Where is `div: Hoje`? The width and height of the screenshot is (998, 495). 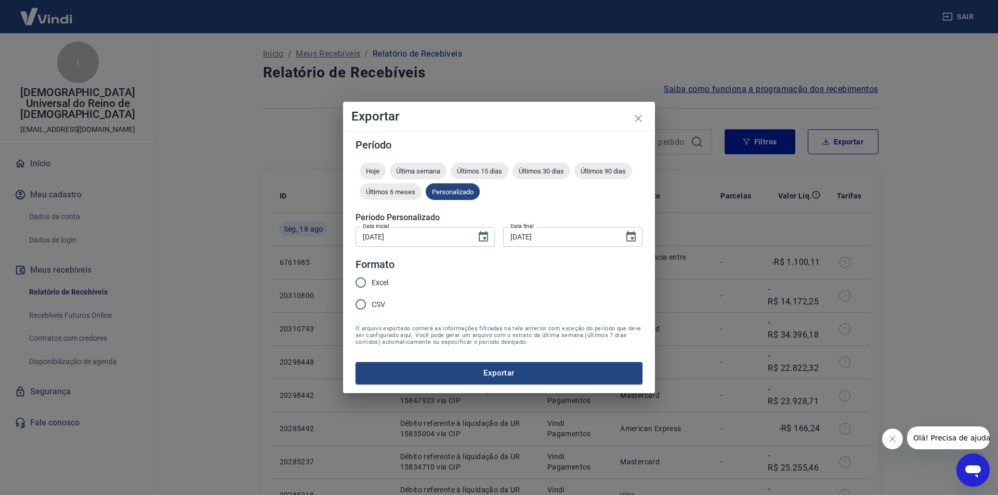
div: Hoje is located at coordinates (373, 171).